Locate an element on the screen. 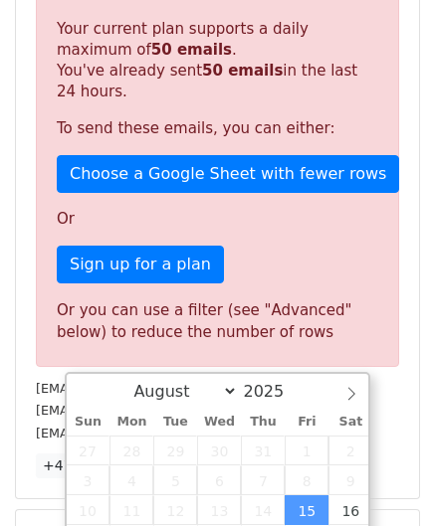 The image size is (435, 526). span: August 4, 2025 is located at coordinates (131, 481).